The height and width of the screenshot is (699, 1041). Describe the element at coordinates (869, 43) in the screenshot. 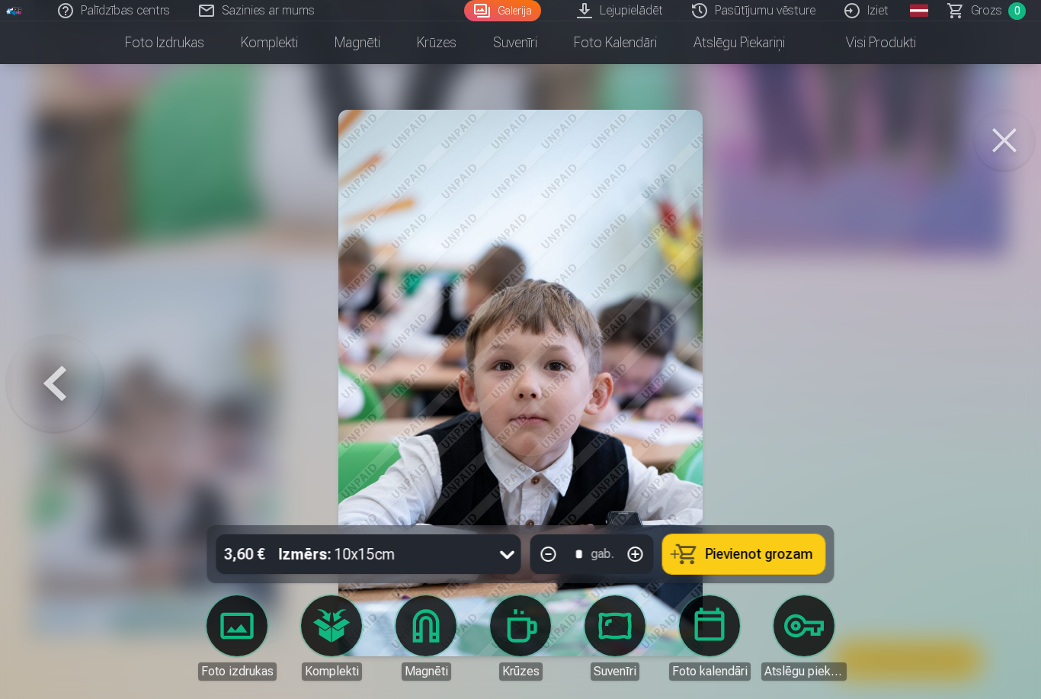

I see `a: Visi produkti` at that location.